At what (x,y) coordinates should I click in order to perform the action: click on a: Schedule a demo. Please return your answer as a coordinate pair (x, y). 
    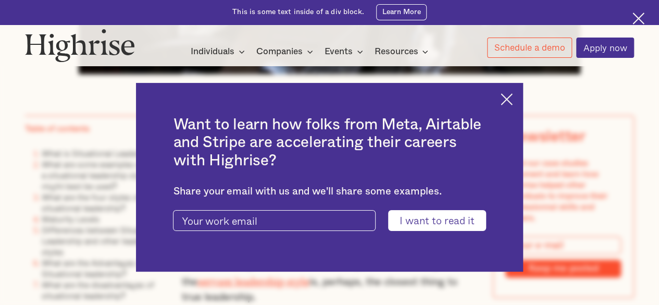
    Looking at the image, I should click on (529, 47).